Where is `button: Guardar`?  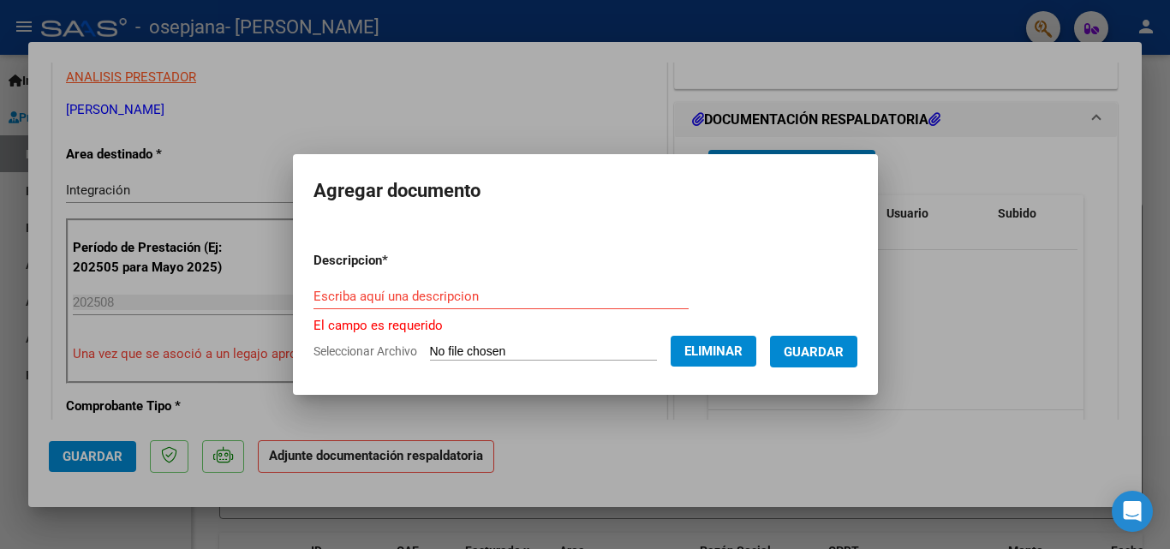 button: Guardar is located at coordinates (814, 351).